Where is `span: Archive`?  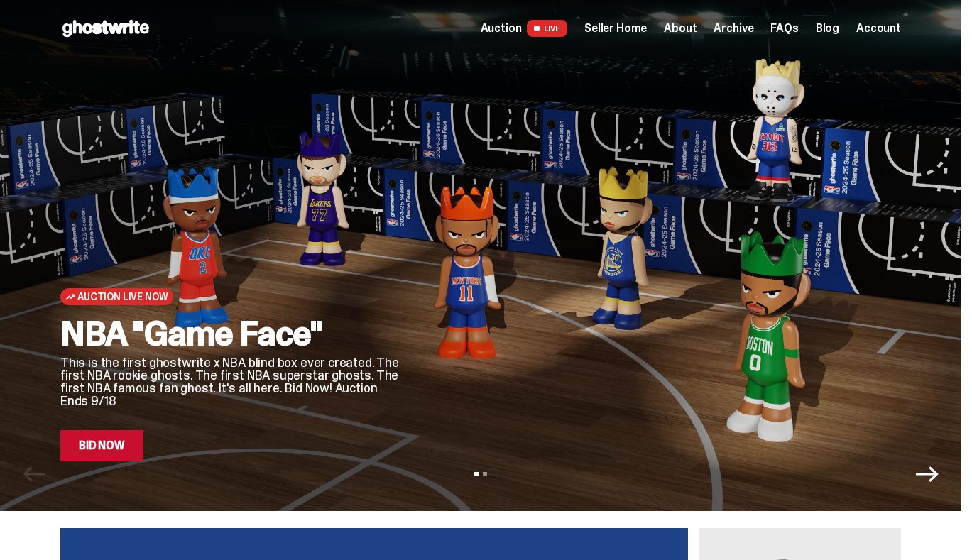
span: Archive is located at coordinates (733, 28).